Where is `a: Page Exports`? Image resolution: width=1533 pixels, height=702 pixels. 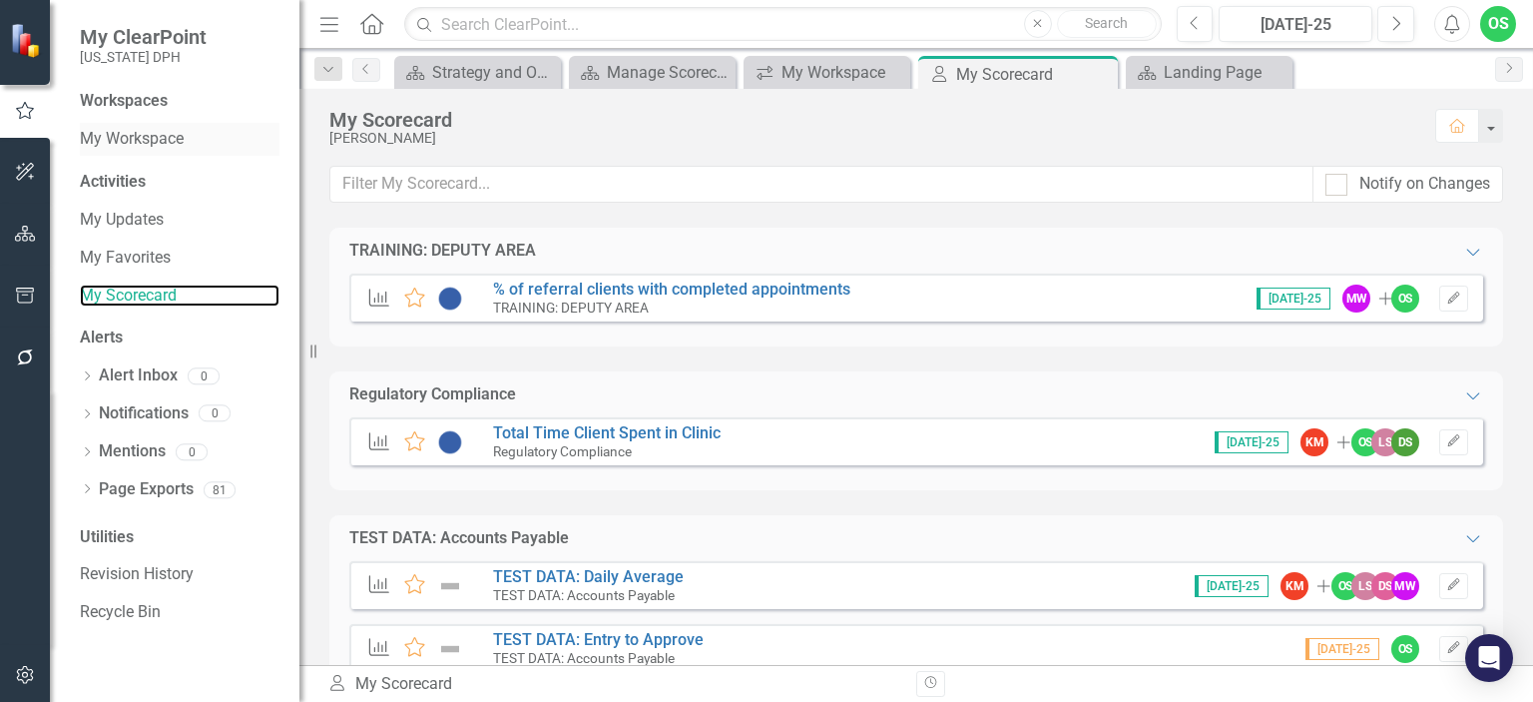 a: Page Exports is located at coordinates (146, 489).